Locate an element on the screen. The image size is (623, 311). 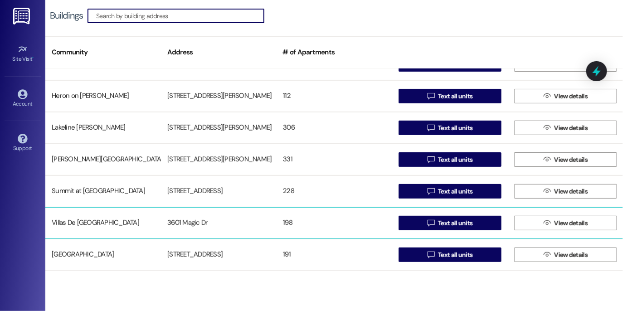
div: 228 is located at coordinates (334, 191).